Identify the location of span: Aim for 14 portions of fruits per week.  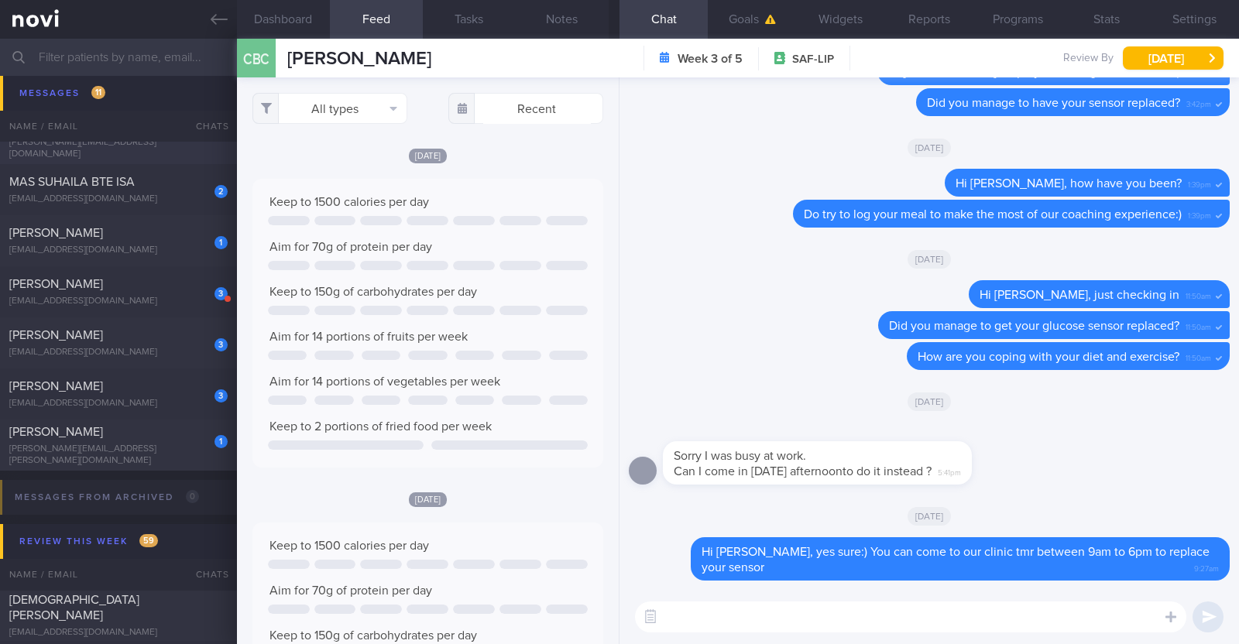
(369, 337).